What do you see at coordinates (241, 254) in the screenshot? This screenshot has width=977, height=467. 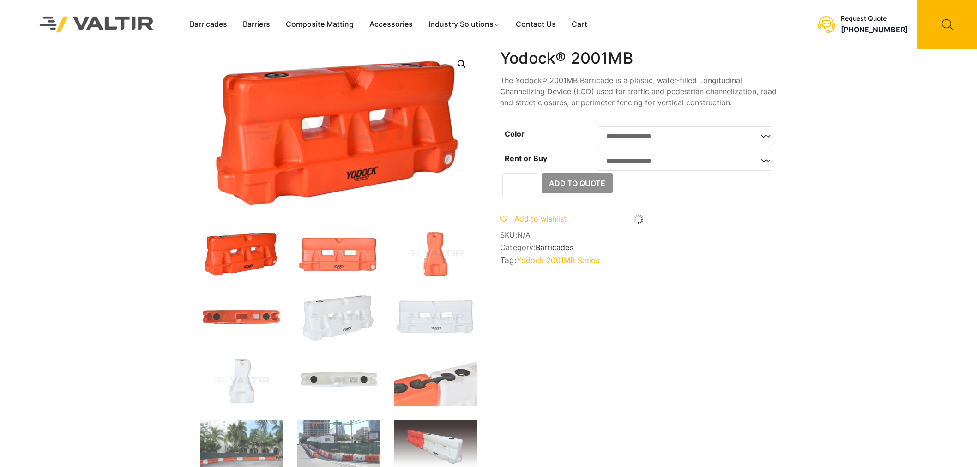 I see `img: 2001MB_Org_3Q.jpg` at bounding box center [241, 254].